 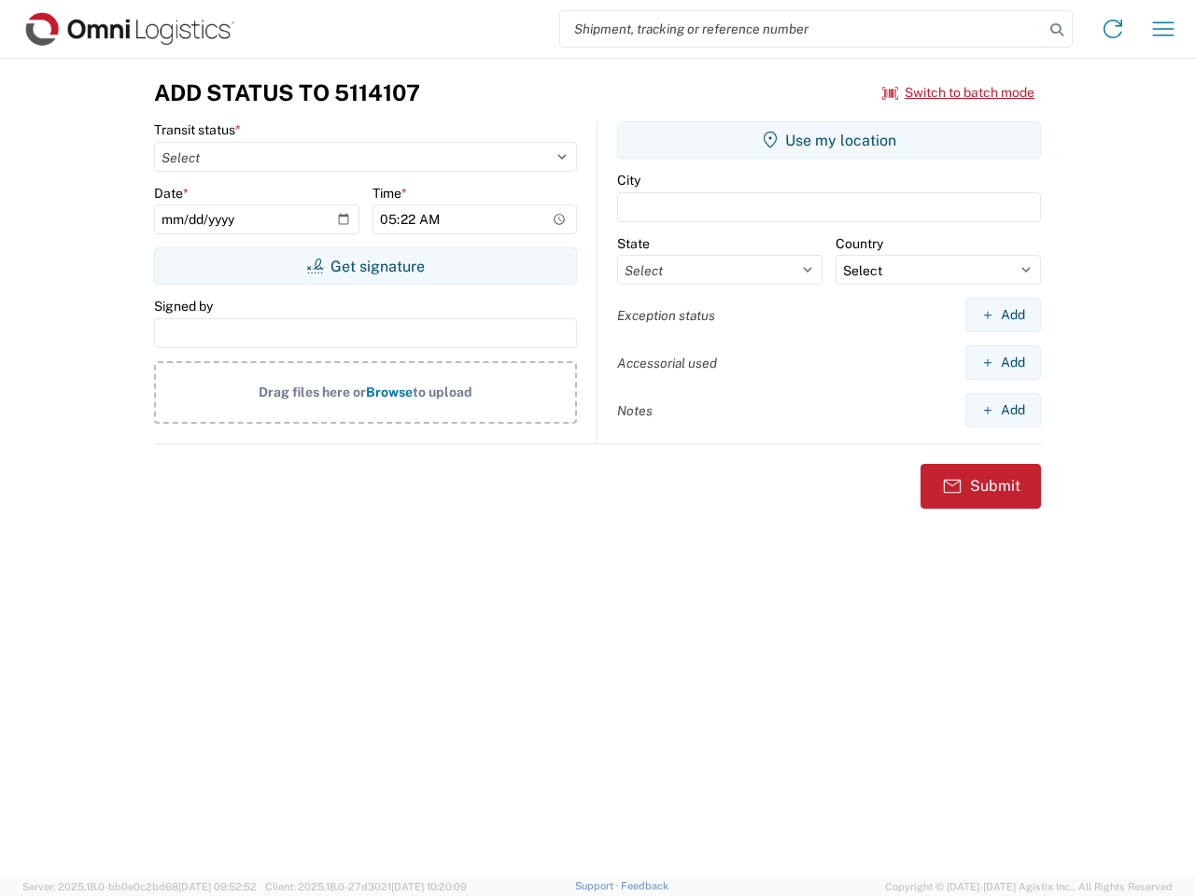 I want to click on span: Drag files here or, so click(x=312, y=392).